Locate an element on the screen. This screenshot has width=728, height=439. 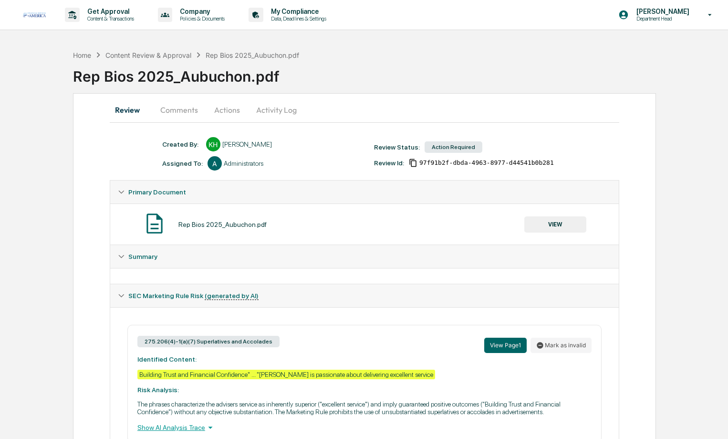
p: Content & Transactions is located at coordinates (109, 19).